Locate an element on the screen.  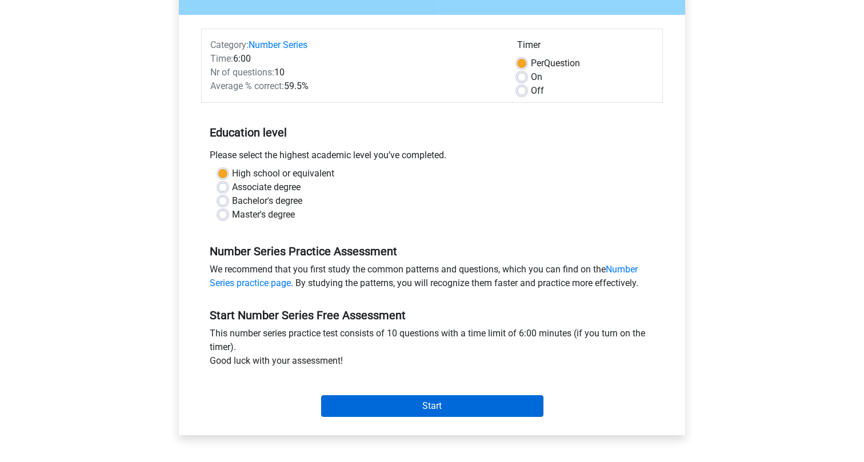
label: On is located at coordinates (536, 77).